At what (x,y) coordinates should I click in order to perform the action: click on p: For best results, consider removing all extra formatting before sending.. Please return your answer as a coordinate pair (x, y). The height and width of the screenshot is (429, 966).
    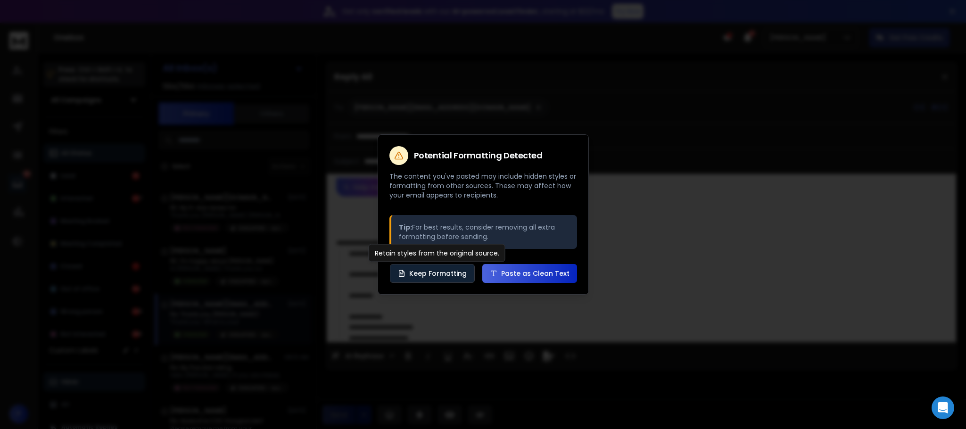
    Looking at the image, I should click on (484, 232).